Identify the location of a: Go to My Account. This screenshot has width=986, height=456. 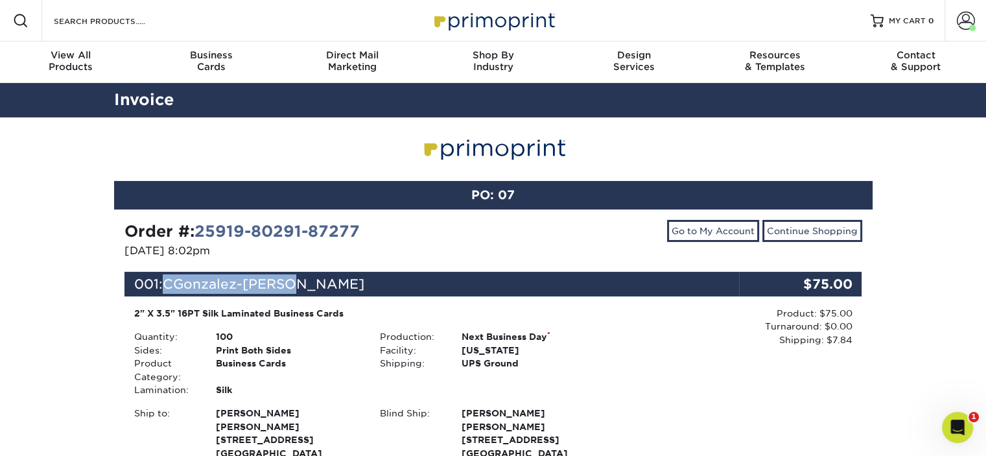
(713, 231).